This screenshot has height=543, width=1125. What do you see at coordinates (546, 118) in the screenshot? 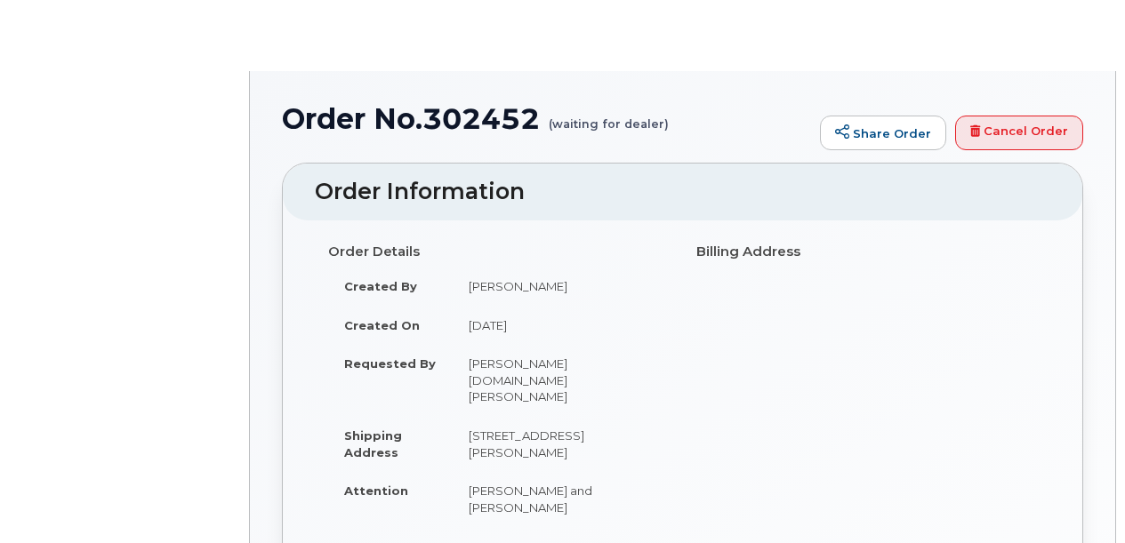
I see `h1: Order No.302452` at bounding box center [546, 118].